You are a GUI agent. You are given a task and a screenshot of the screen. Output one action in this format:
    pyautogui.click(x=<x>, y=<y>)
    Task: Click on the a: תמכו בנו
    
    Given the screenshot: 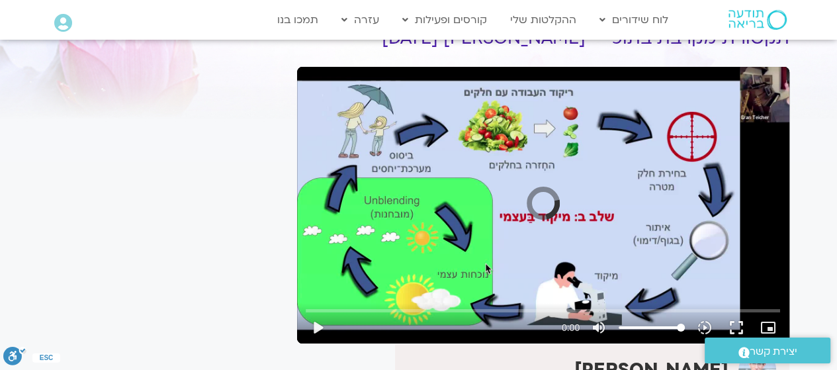 What is the action you would take?
    pyautogui.click(x=298, y=20)
    